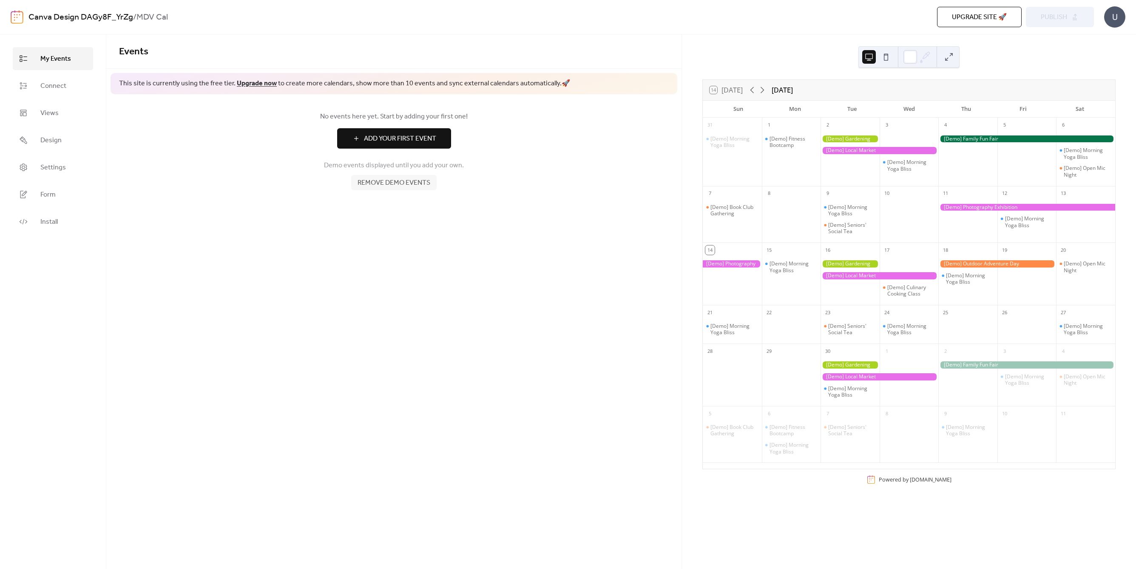 The height and width of the screenshot is (569, 1136). What do you see at coordinates (710, 351) in the screenshot?
I see `div: 28` at bounding box center [710, 351].